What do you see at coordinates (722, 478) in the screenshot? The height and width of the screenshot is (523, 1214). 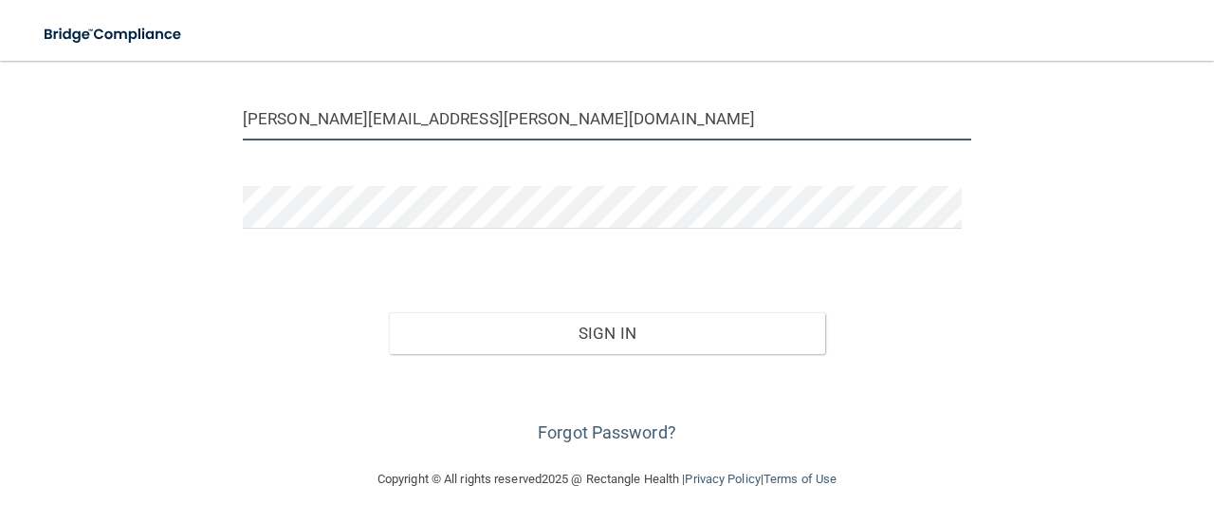 I see `a: Privacy Policy` at bounding box center [722, 478].